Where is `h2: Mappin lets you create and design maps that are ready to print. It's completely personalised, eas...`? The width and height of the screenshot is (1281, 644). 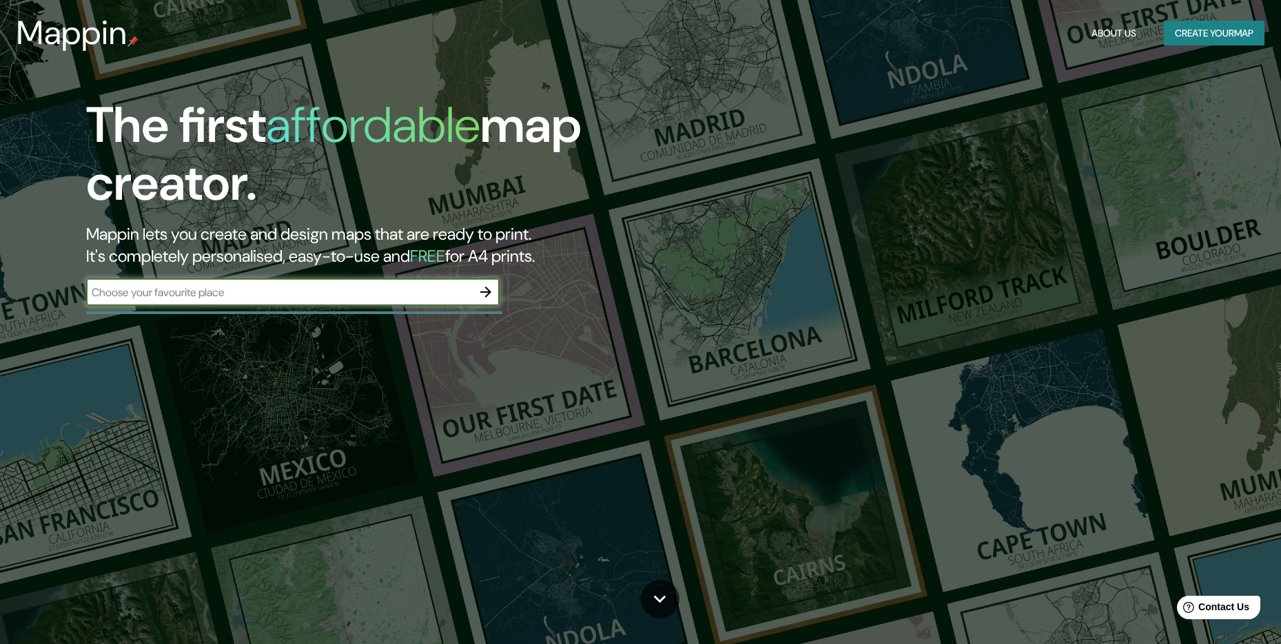
h2: Mappin lets you create and design maps that are ready to print. It's completely personalised, eas... is located at coordinates (407, 245).